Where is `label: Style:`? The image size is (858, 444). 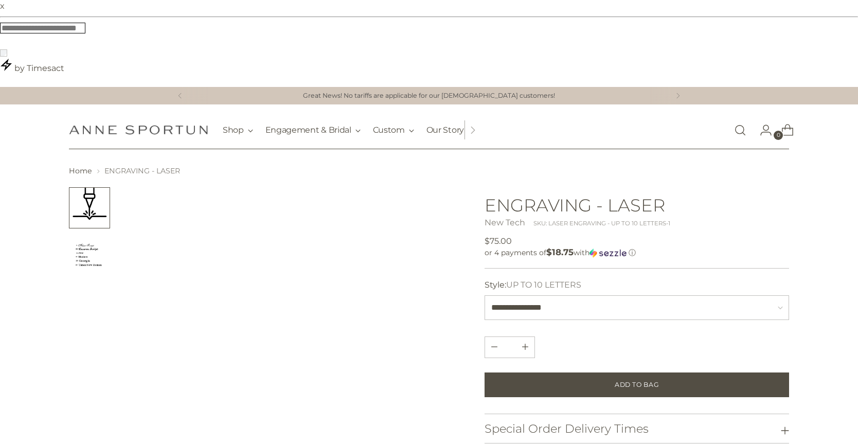 label: Style: is located at coordinates (533, 285).